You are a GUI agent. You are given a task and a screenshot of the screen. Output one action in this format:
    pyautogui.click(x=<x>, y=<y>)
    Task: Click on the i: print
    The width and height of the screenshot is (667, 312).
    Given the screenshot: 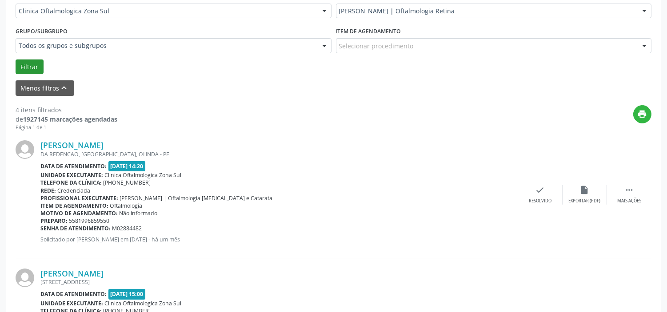 What is the action you would take?
    pyautogui.click(x=643, y=114)
    